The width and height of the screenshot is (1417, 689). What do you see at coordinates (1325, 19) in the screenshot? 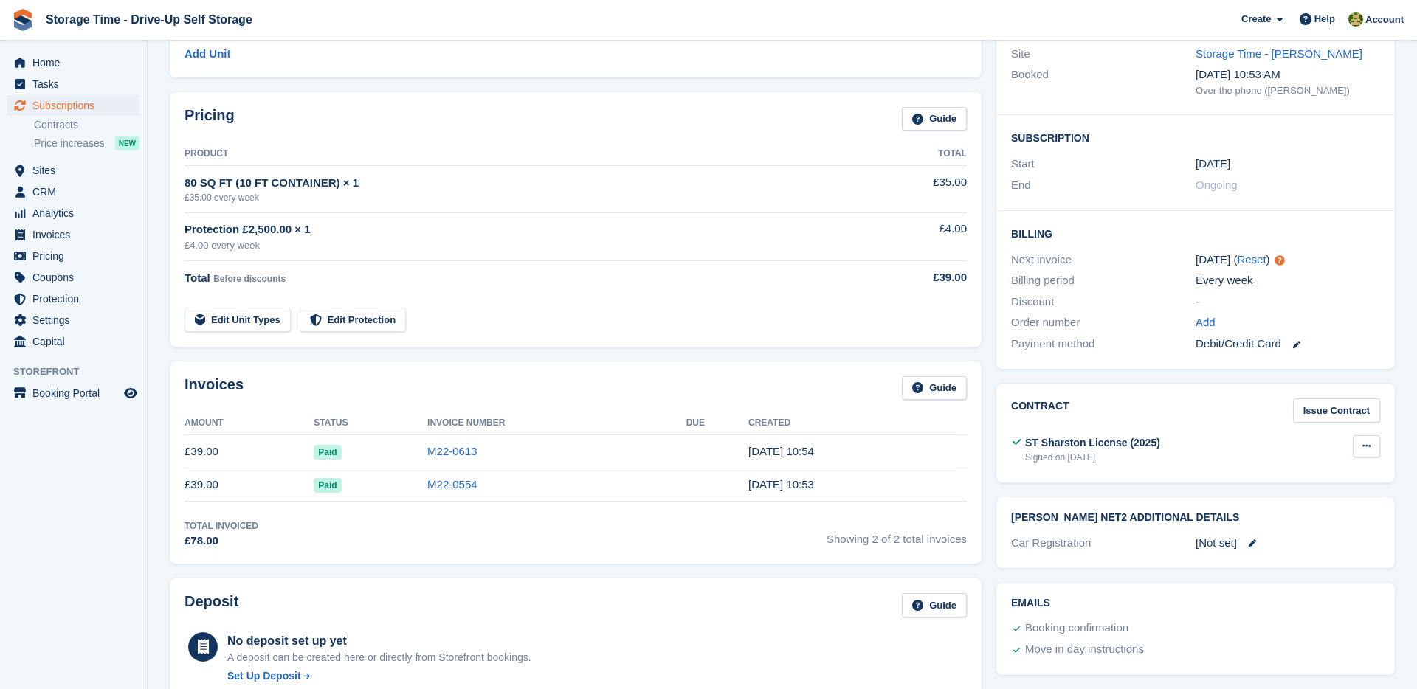
I see `span: Help` at bounding box center [1325, 19].